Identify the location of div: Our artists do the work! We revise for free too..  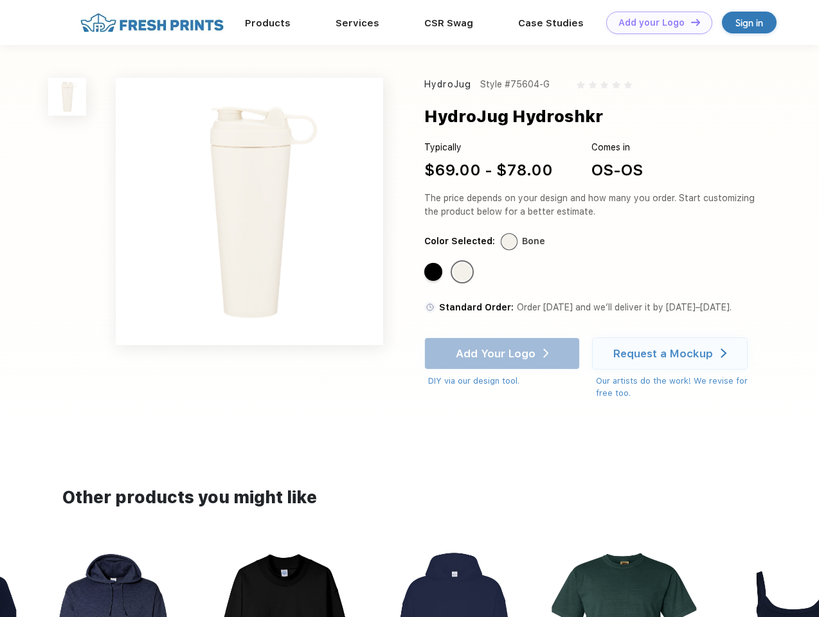
(677, 387).